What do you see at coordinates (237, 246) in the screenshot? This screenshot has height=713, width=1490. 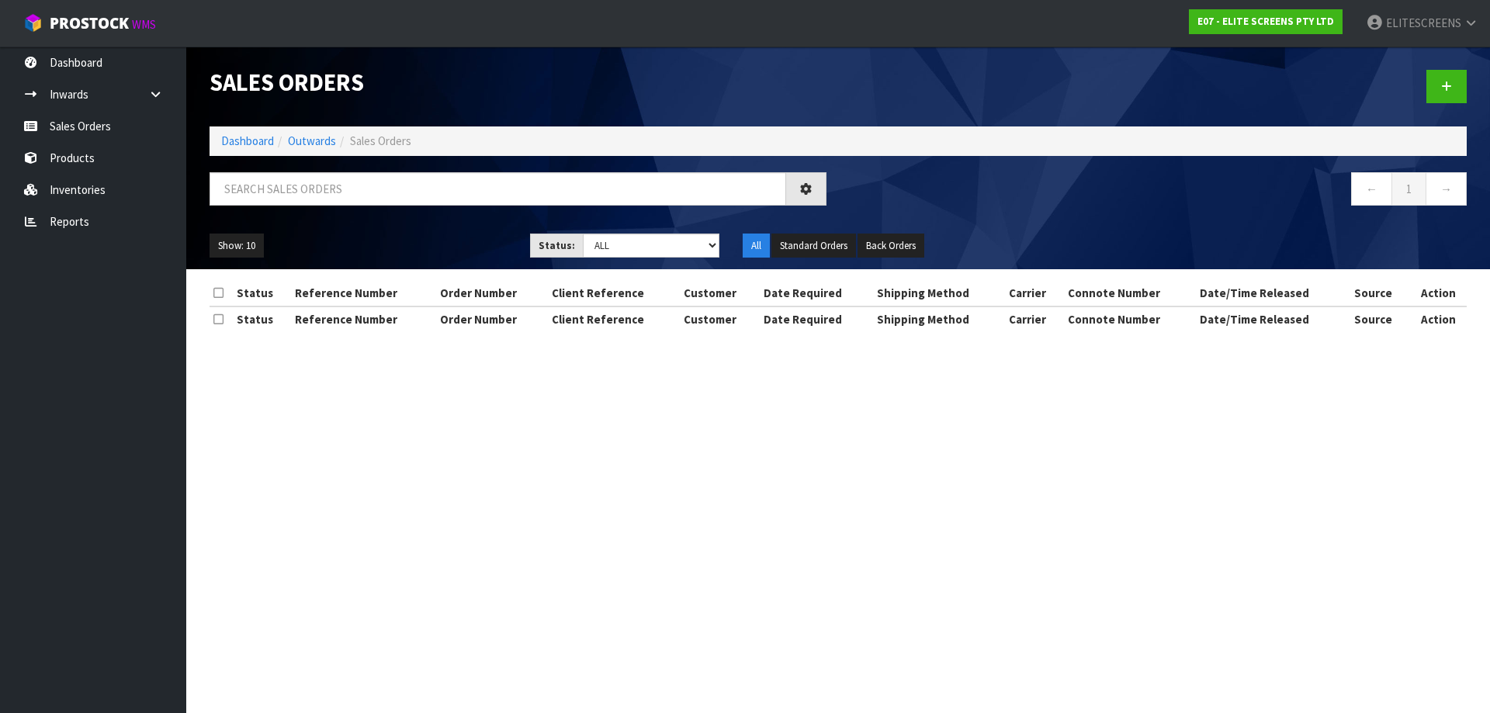 I see `button: Show: 10` at bounding box center [237, 246].